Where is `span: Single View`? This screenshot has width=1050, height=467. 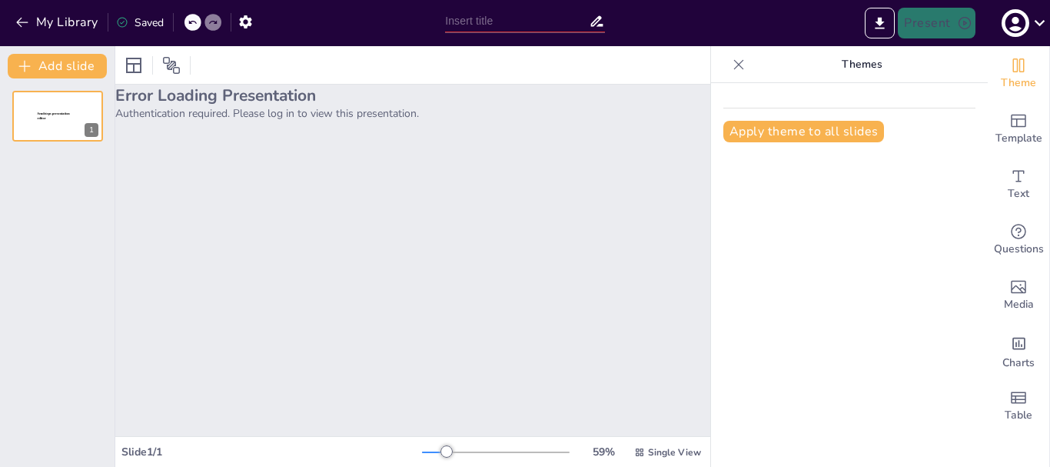
span: Single View is located at coordinates (674, 452).